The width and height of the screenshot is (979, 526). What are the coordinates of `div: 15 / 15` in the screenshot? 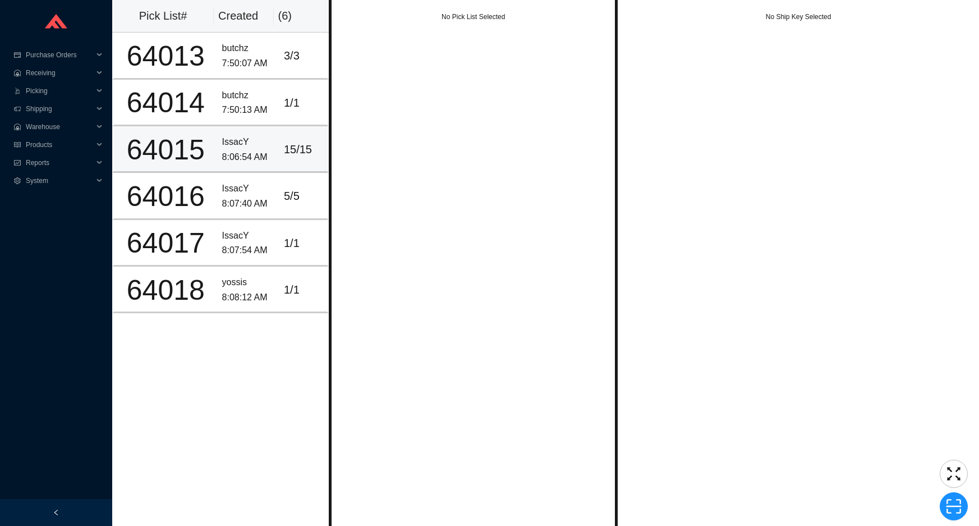 It's located at (303, 149).